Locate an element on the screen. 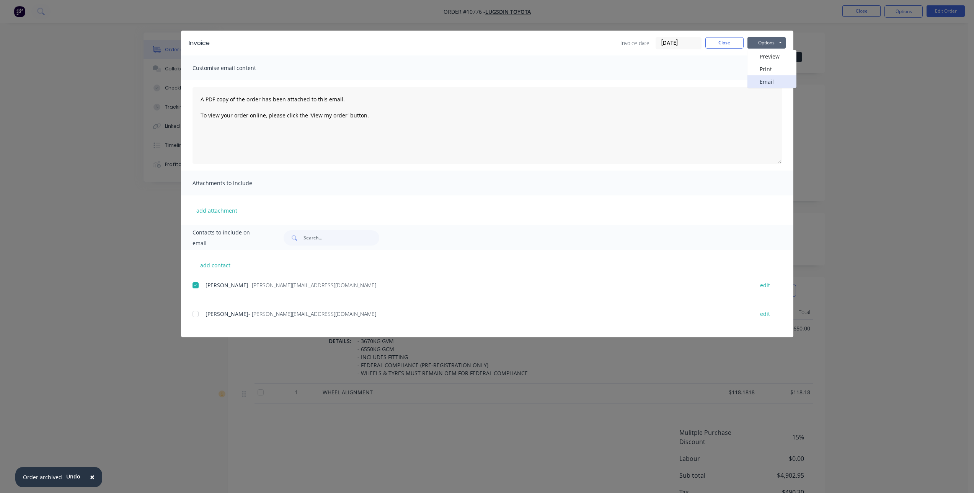 The image size is (974, 493). span: Invoice date is located at coordinates (635, 43).